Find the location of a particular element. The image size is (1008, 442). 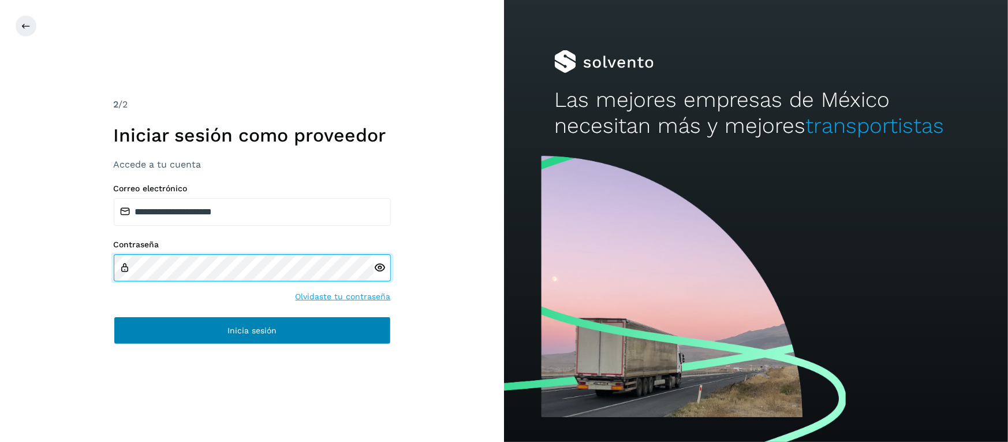

label: Contraseña is located at coordinates (252, 244).